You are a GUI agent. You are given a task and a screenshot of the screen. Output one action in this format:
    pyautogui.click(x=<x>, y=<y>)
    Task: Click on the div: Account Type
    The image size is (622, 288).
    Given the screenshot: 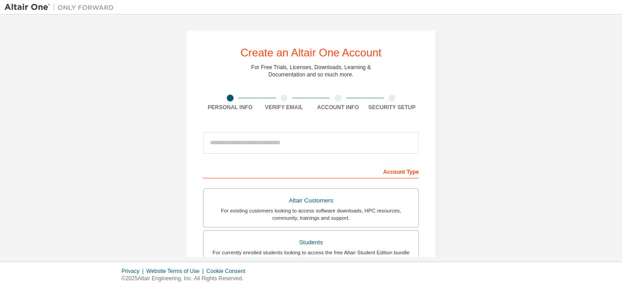 What is the action you would take?
    pyautogui.click(x=311, y=171)
    